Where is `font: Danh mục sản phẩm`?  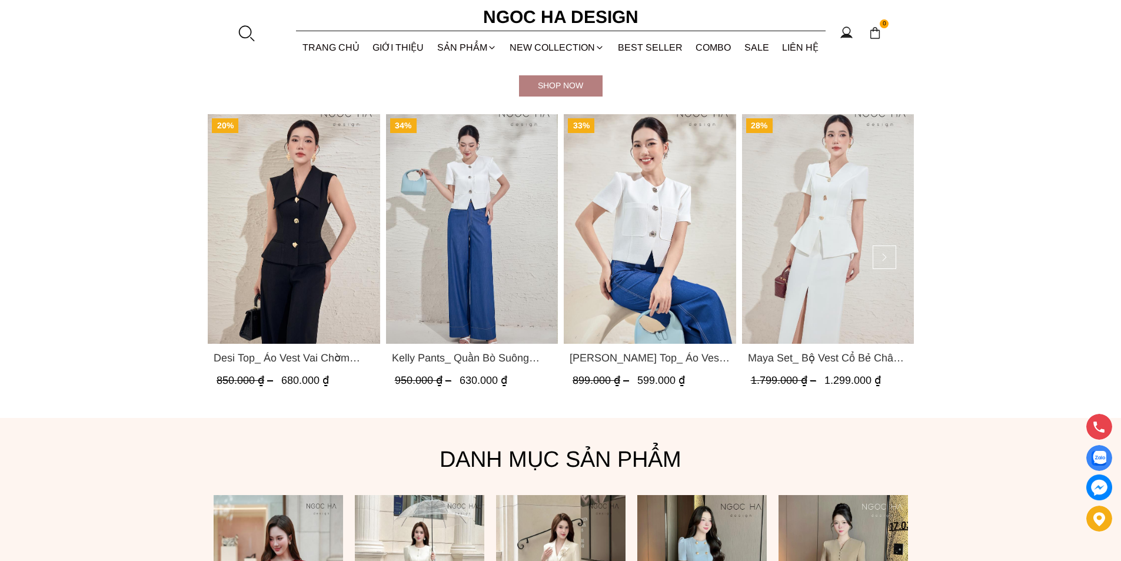
font: Danh mục sản phẩm is located at coordinates (560, 459).